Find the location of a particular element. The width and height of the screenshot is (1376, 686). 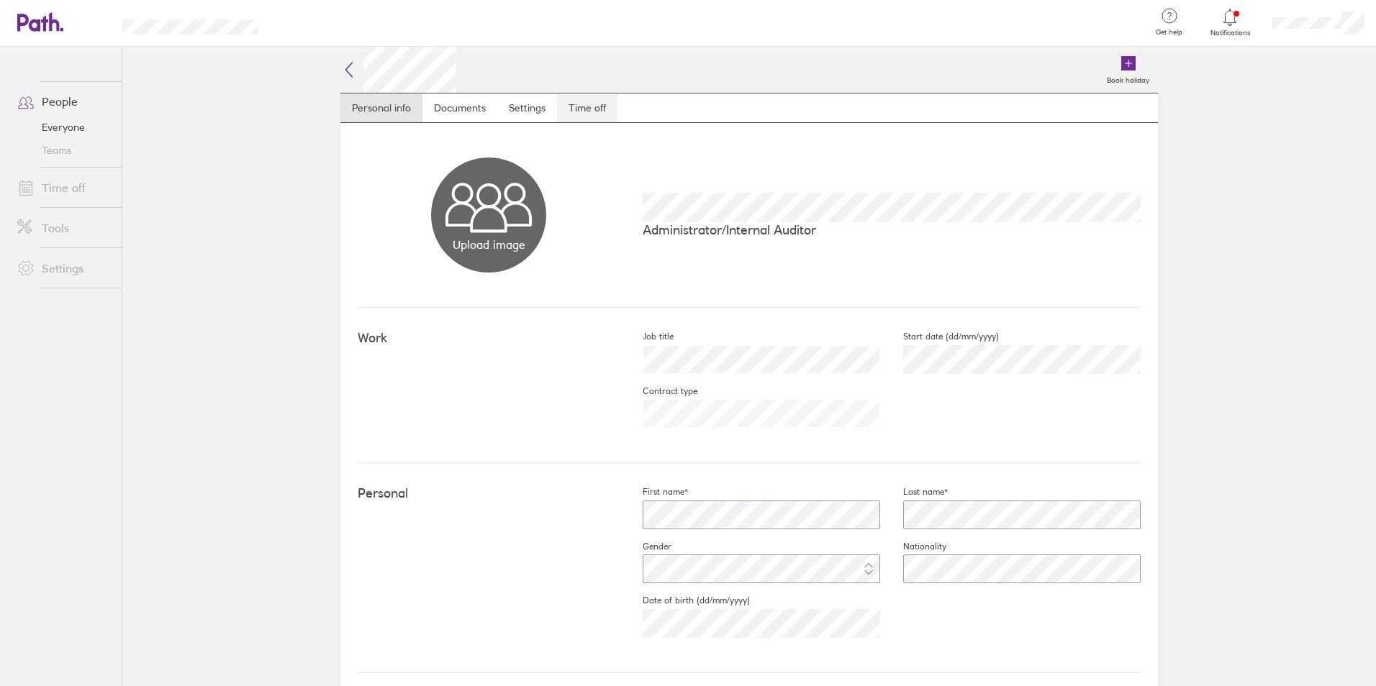

label: First name* is located at coordinates (653, 492).